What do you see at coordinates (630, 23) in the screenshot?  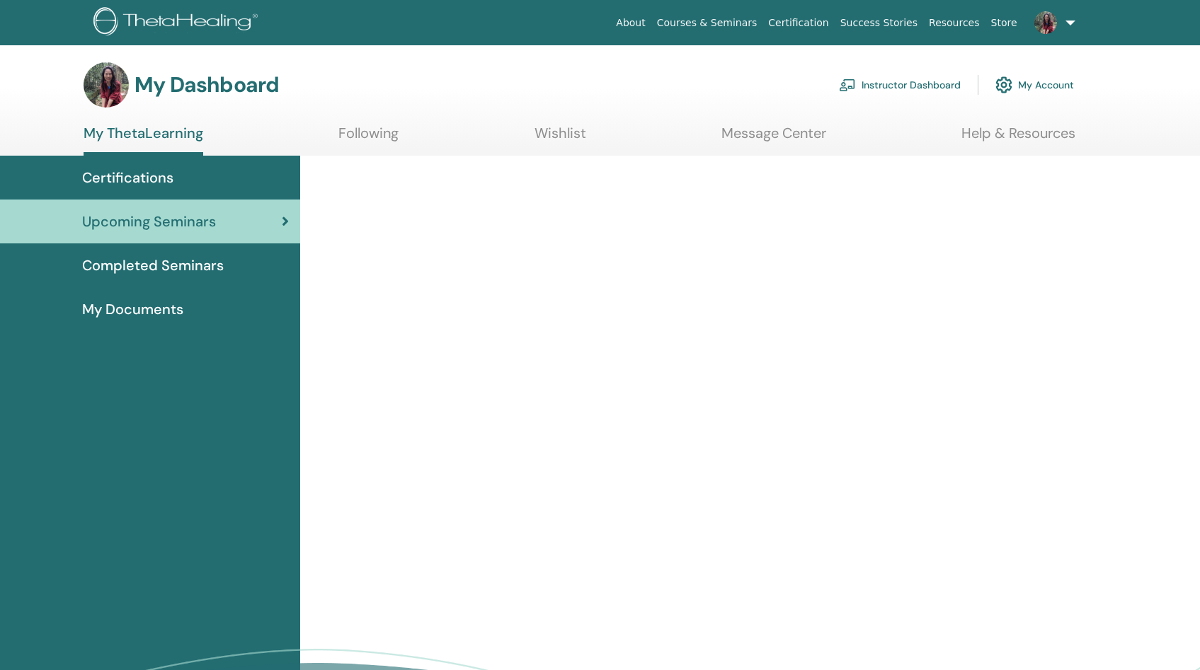 I see `a: About` at bounding box center [630, 23].